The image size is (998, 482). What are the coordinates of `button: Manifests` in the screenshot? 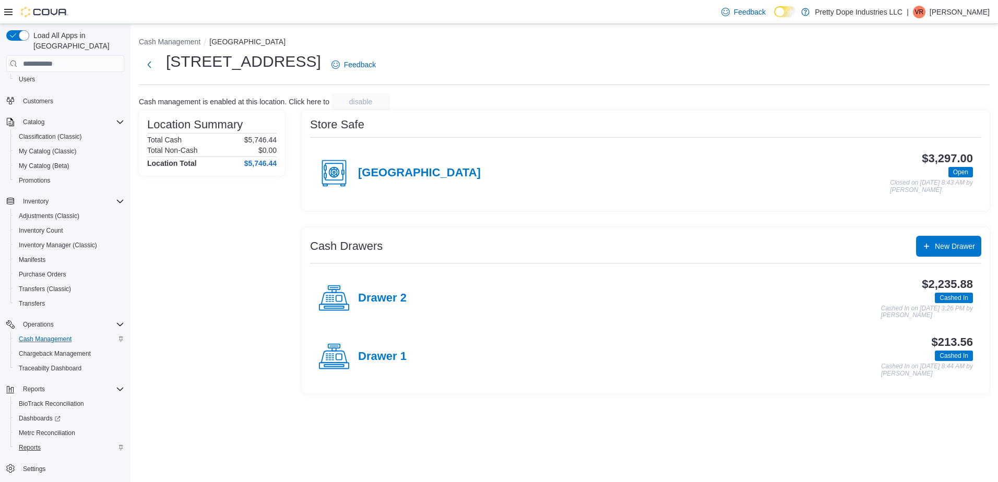 It's located at (69, 260).